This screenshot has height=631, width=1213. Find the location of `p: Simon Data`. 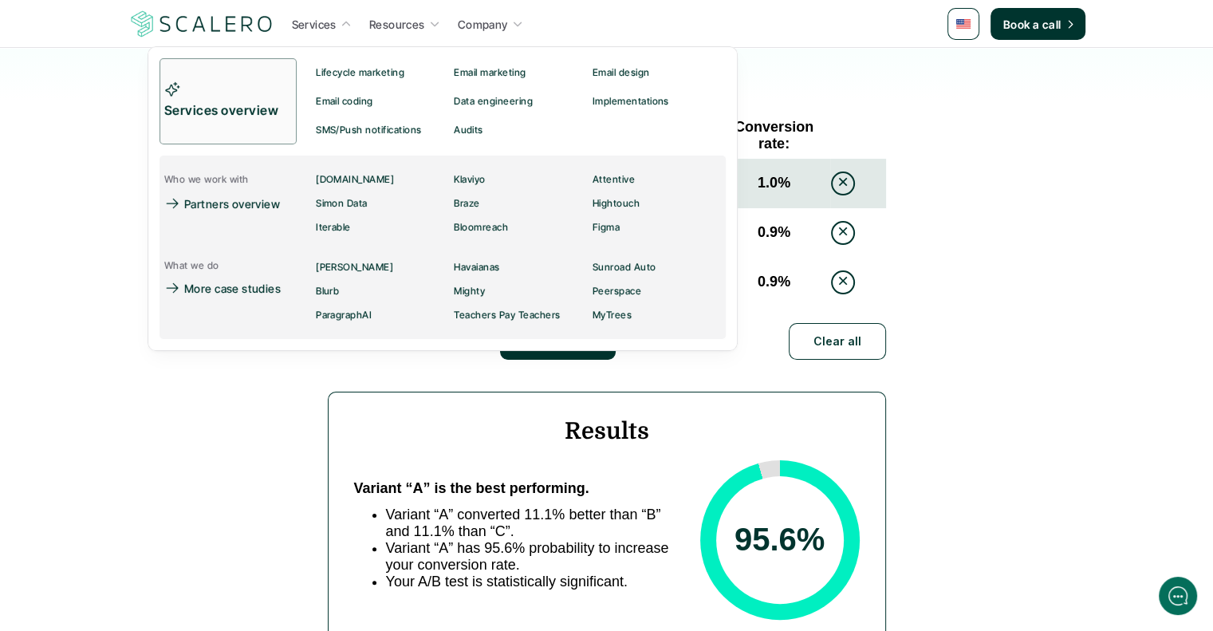

p: Simon Data is located at coordinates (341, 203).